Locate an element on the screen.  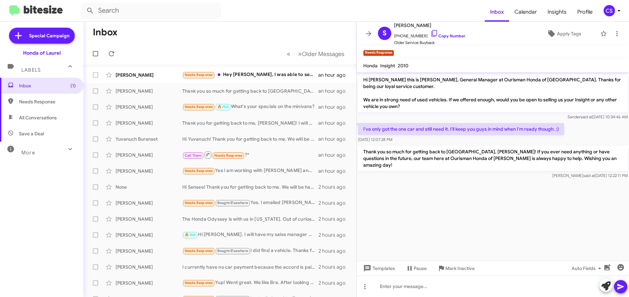
a: Insights is located at coordinates (556, 12).